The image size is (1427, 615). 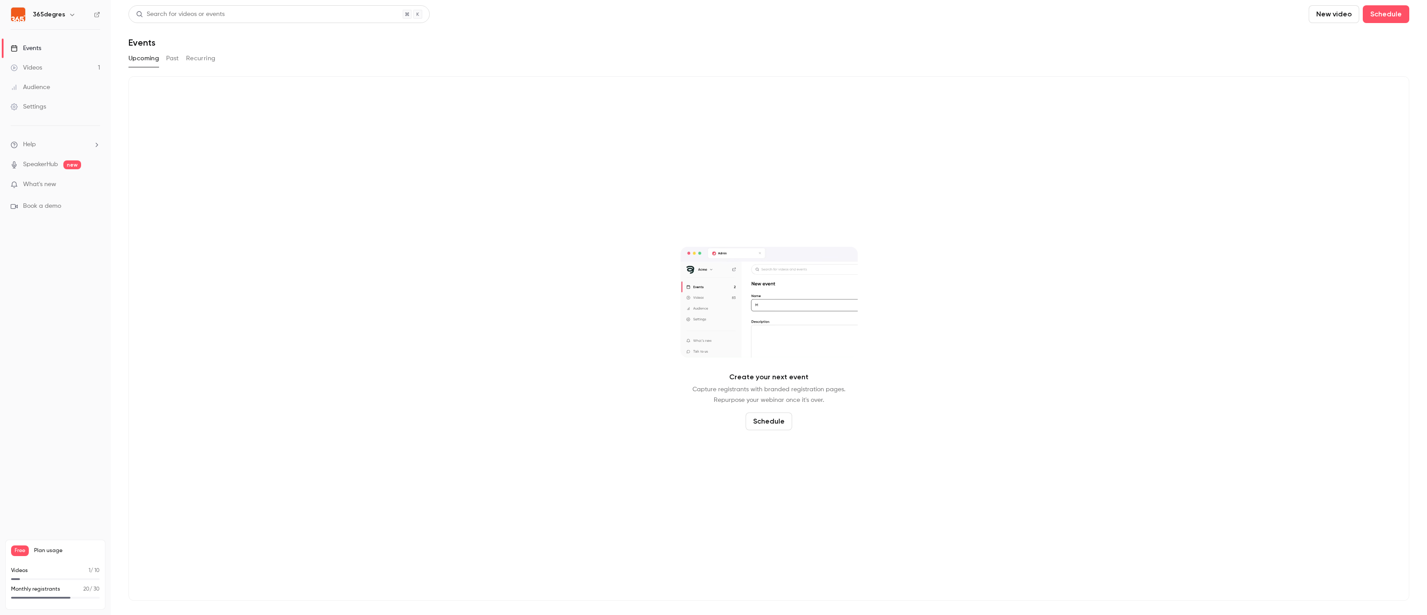 I want to click on img: 365degres, so click(x=18, y=15).